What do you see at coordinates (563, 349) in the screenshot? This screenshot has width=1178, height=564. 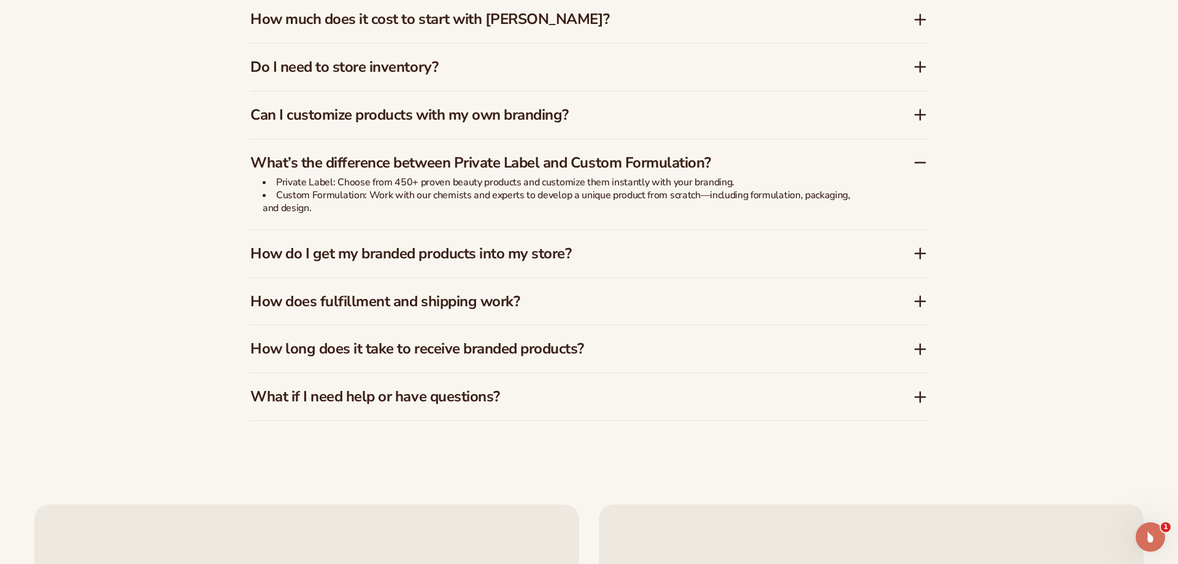 I see `h3: How long does it take to receive branded products?` at bounding box center [563, 349].